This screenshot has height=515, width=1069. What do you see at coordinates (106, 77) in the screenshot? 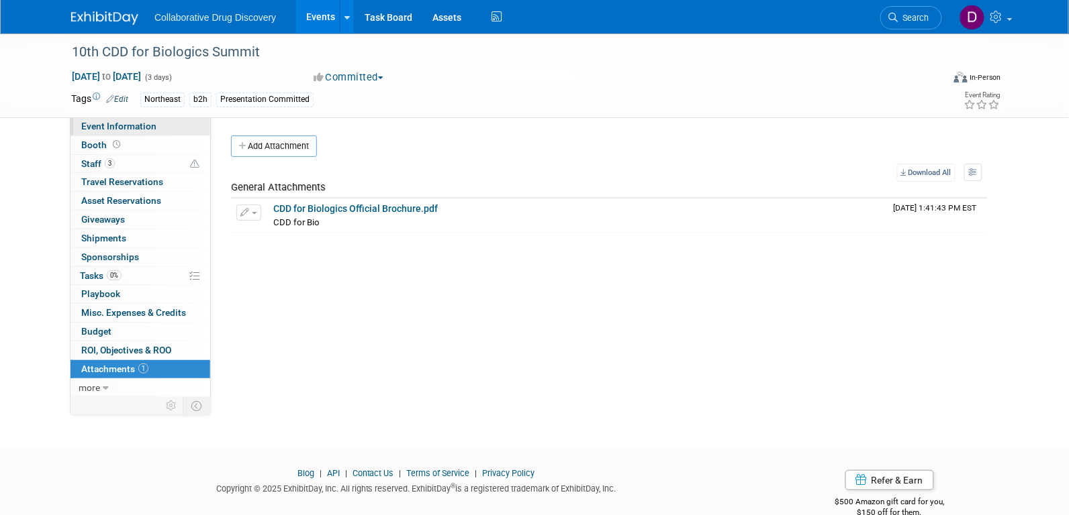
I see `span: to` at bounding box center [106, 77].